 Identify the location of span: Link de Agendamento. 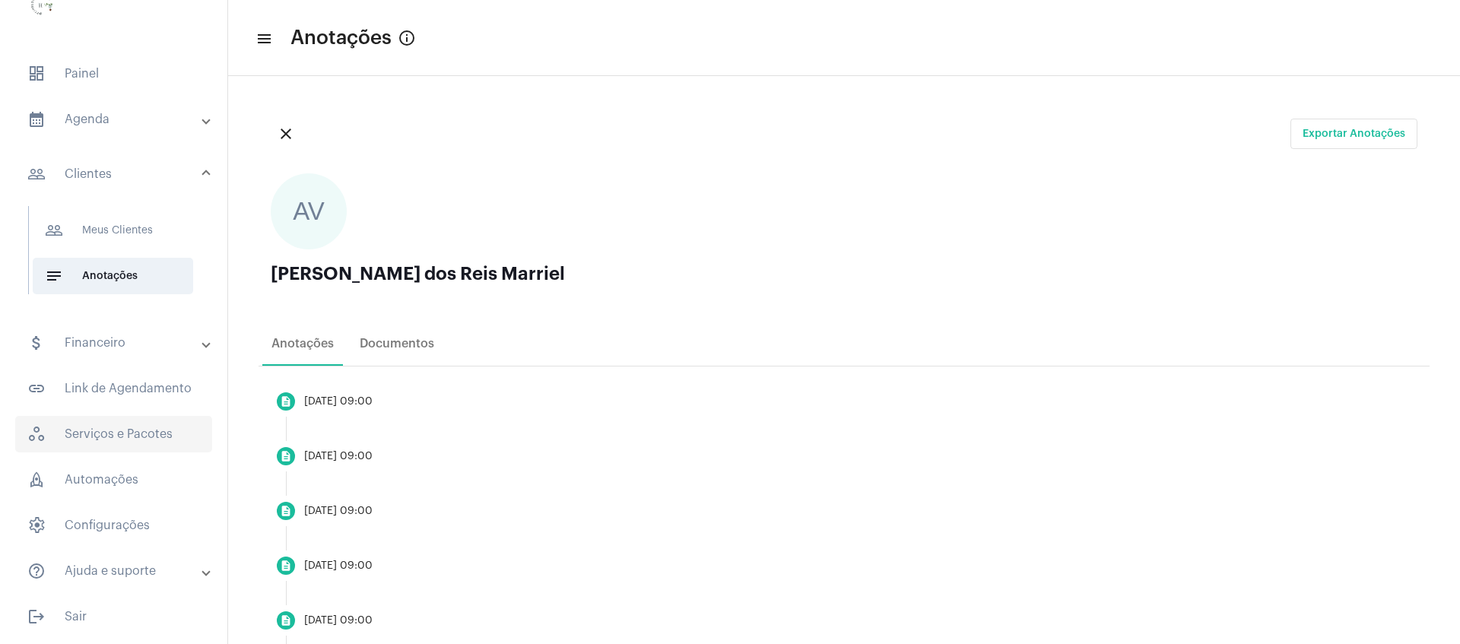
(113, 389).